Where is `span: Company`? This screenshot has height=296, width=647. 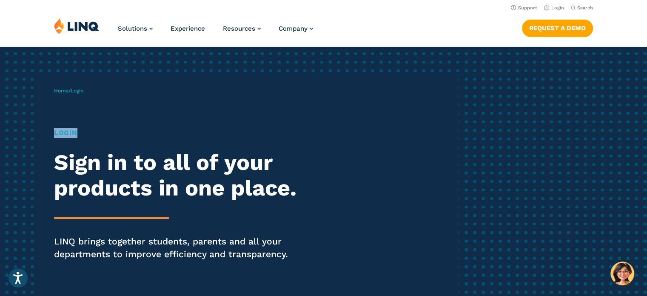
span: Company is located at coordinates (293, 29).